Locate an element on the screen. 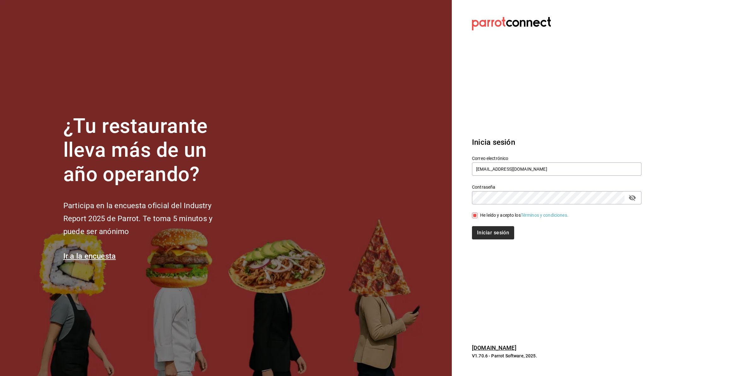 The image size is (753, 376). h2: Participa en la encuesta oficial del Industry Report 2025 de Parrot. Te toma 5 minutos y puede se... is located at coordinates (148, 218).